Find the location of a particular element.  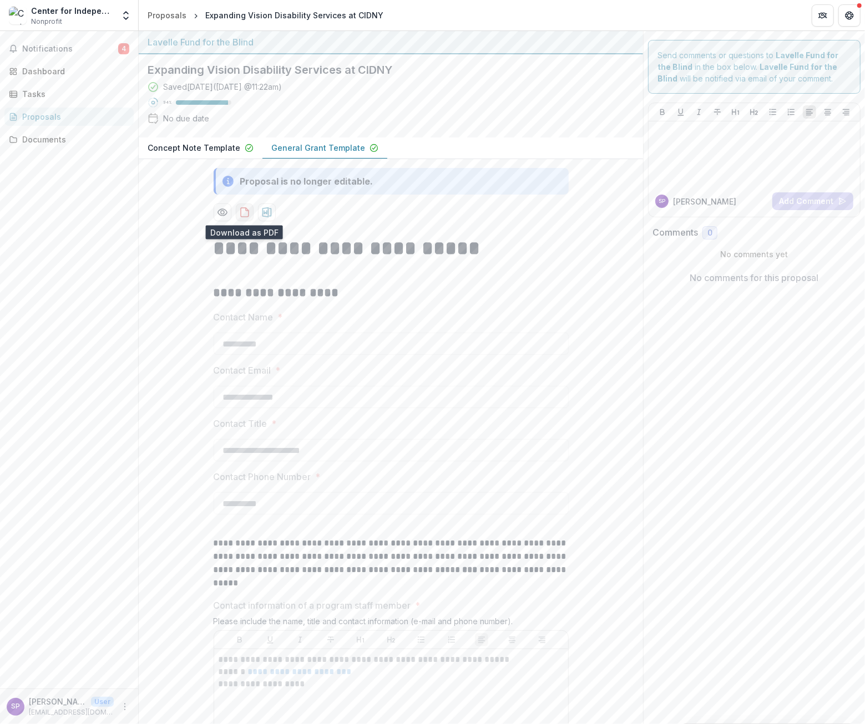

span: Nonprofit is located at coordinates (47, 22).